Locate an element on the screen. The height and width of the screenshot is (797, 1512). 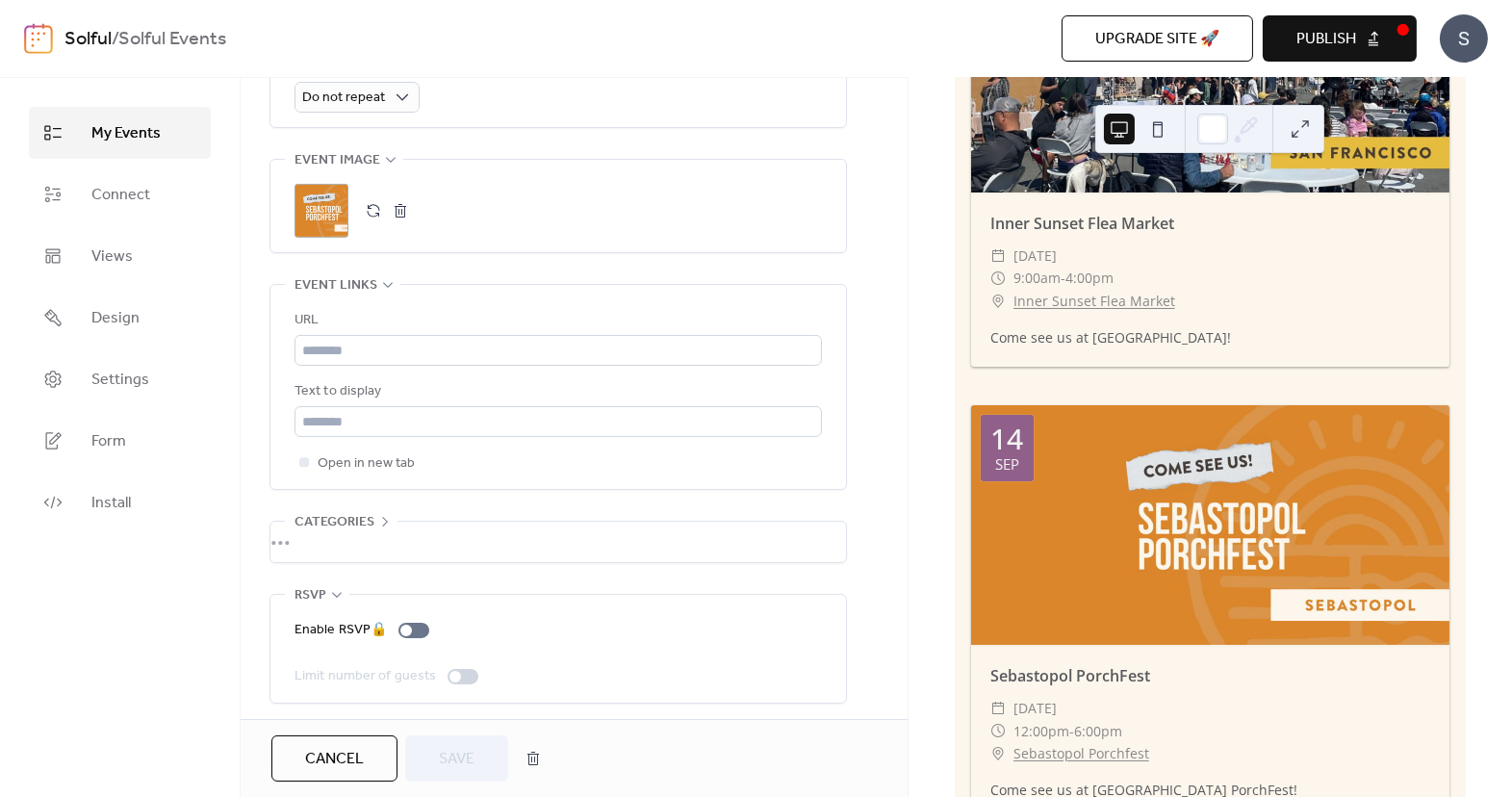
span: Connect is located at coordinates (120, 196).